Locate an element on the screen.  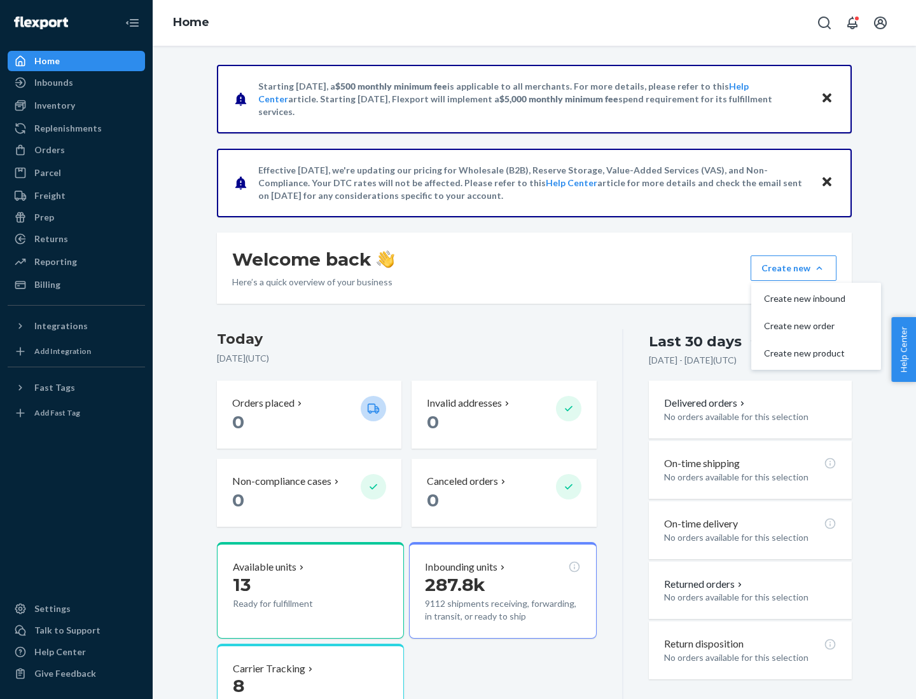
span: $500 monthly minimum fee is located at coordinates (391, 86).